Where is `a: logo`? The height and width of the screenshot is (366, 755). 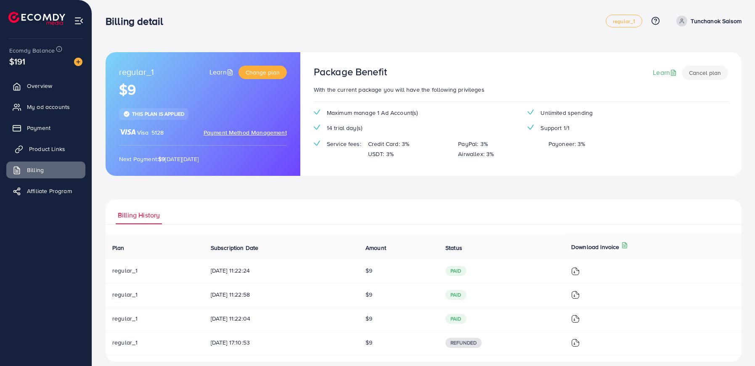
a: logo is located at coordinates (37, 18).